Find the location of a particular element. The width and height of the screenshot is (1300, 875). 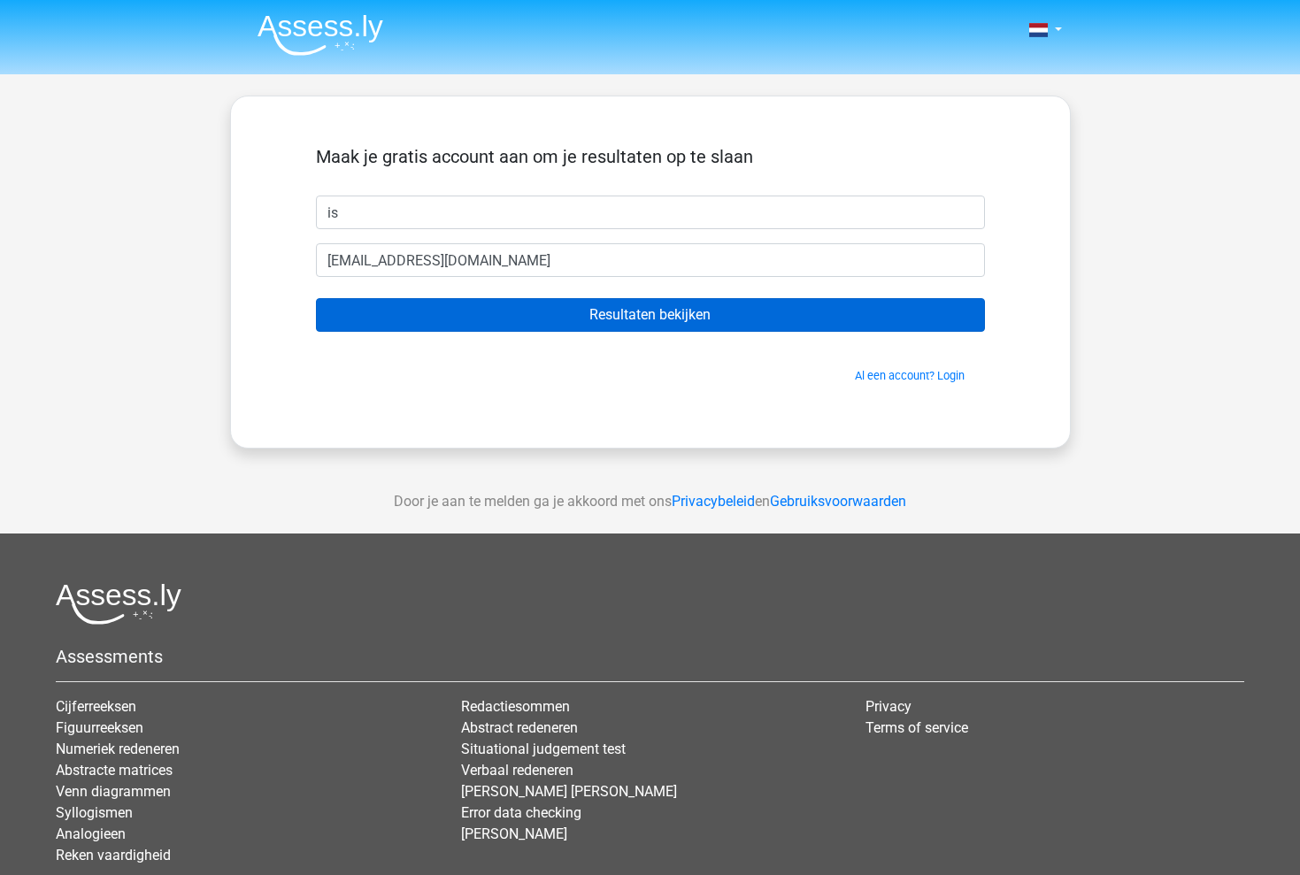

h5: Assessments is located at coordinates (649, 656).